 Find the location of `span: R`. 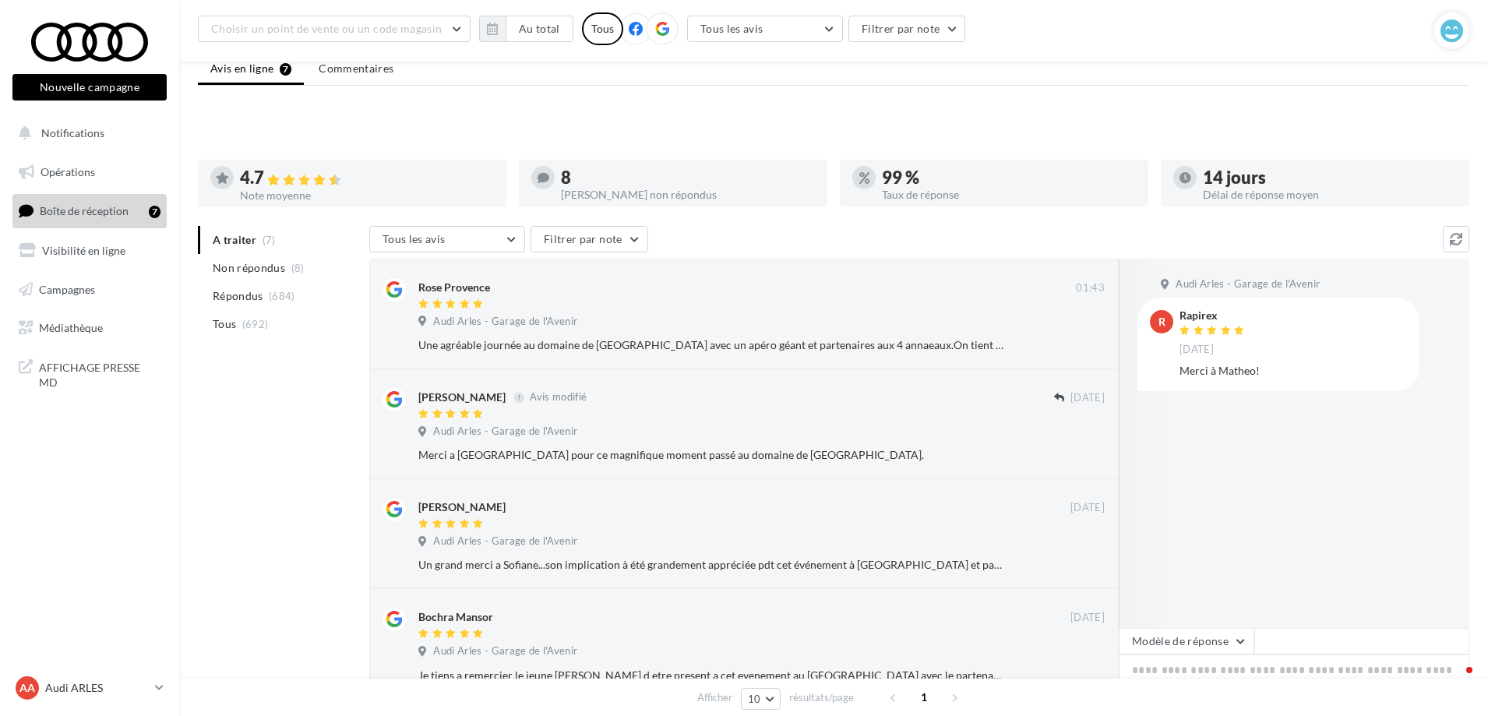

span: R is located at coordinates (1162, 322).